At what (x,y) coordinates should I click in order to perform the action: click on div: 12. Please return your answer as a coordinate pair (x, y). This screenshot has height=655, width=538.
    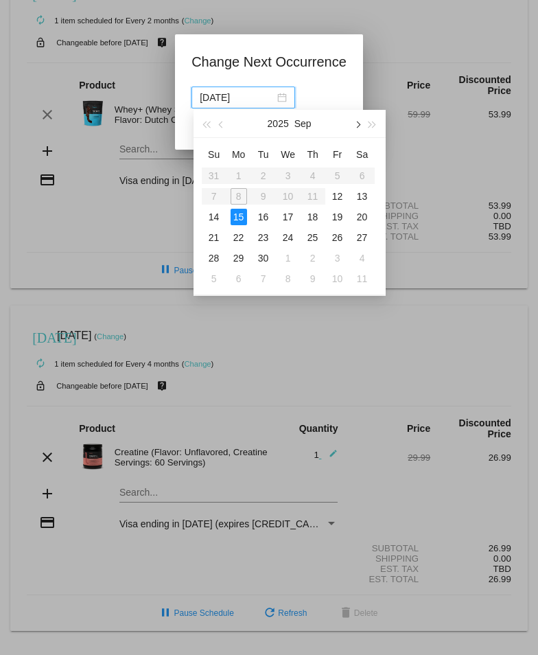
    Looking at the image, I should click on (338, 196).